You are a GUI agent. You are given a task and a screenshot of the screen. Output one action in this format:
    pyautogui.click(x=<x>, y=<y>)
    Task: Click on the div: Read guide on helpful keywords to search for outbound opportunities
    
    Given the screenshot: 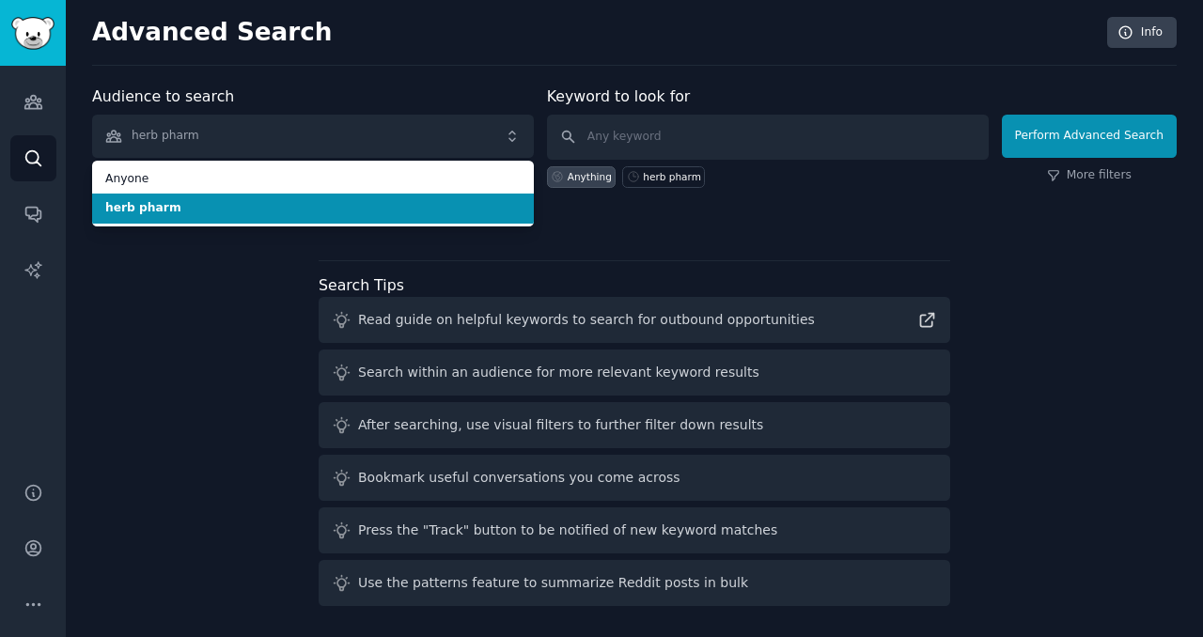 What is the action you would take?
    pyautogui.click(x=586, y=319)
    